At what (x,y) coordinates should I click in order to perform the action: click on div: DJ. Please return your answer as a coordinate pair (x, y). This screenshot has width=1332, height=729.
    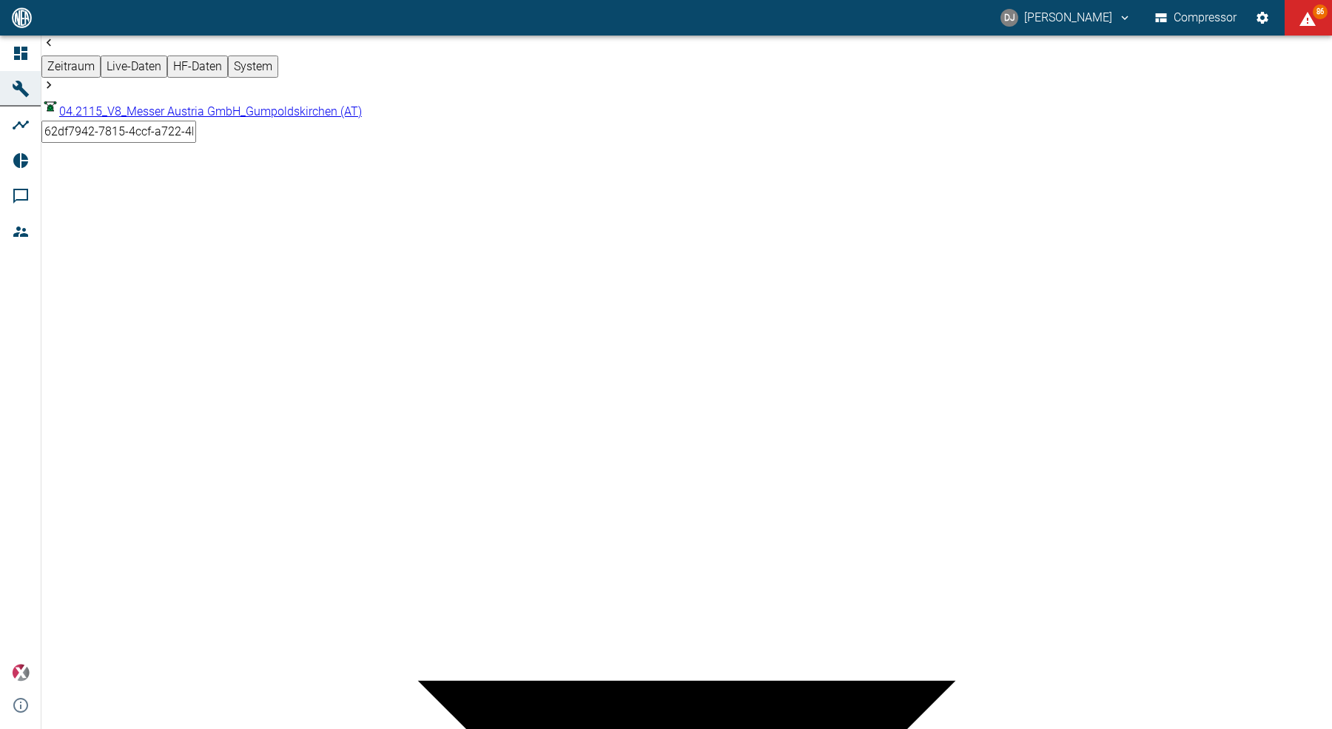
    Looking at the image, I should click on (1010, 18).